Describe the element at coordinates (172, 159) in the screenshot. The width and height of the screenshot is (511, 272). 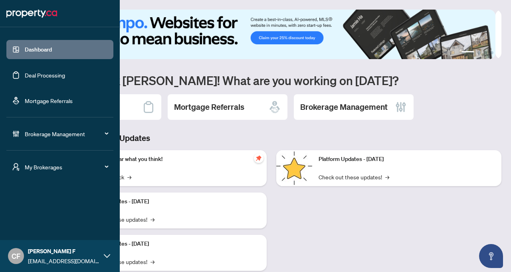
I see `p: We want to hear what you think!` at that location.